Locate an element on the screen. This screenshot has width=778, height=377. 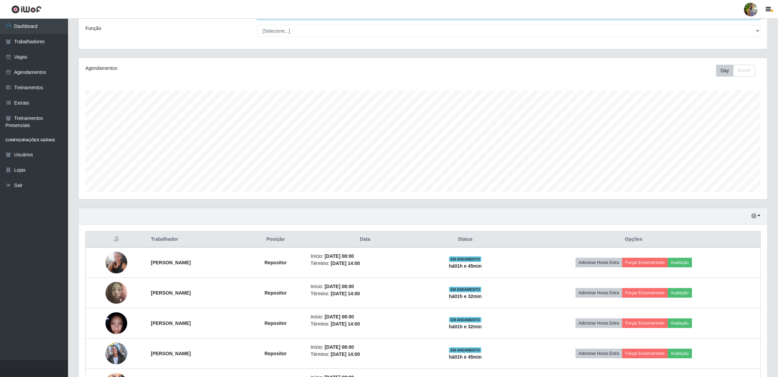
div: First group is located at coordinates (736, 70).